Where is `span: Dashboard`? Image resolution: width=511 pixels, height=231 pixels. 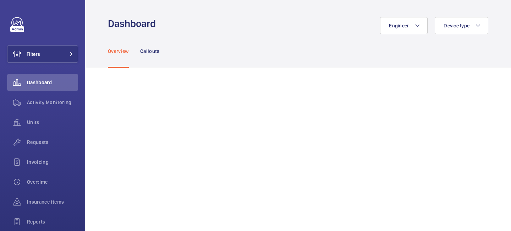 span: Dashboard is located at coordinates (52, 82).